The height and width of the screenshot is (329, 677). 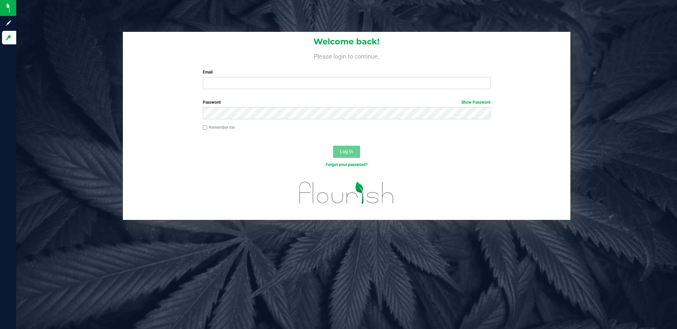 I want to click on label: Remember me, so click(x=219, y=127).